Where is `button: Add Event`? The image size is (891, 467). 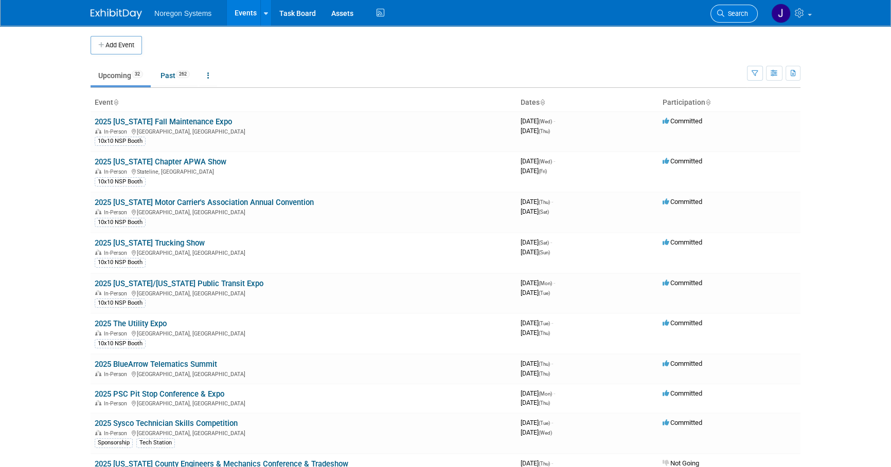 button: Add Event is located at coordinates (116, 45).